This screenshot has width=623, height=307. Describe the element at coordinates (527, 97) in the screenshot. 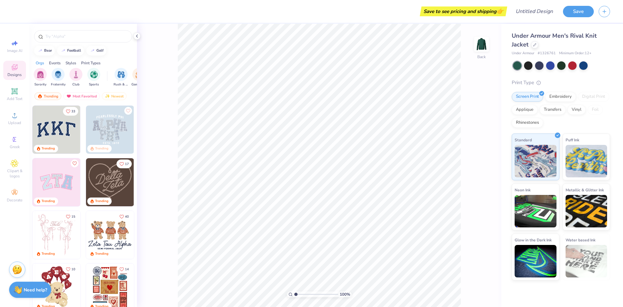

I see `div: Screen Print` at that location.